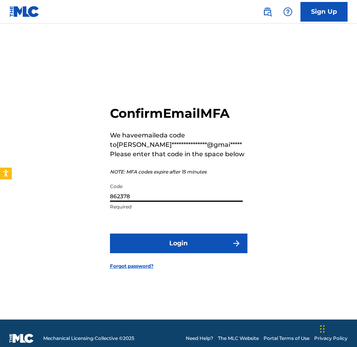 The image size is (357, 347). Describe the element at coordinates (131, 266) in the screenshot. I see `a: Forgot password?` at that location.